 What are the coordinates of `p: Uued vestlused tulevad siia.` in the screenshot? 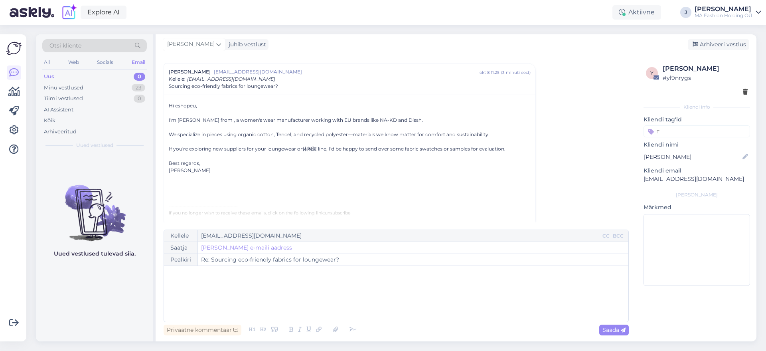 It's located at (95, 253).